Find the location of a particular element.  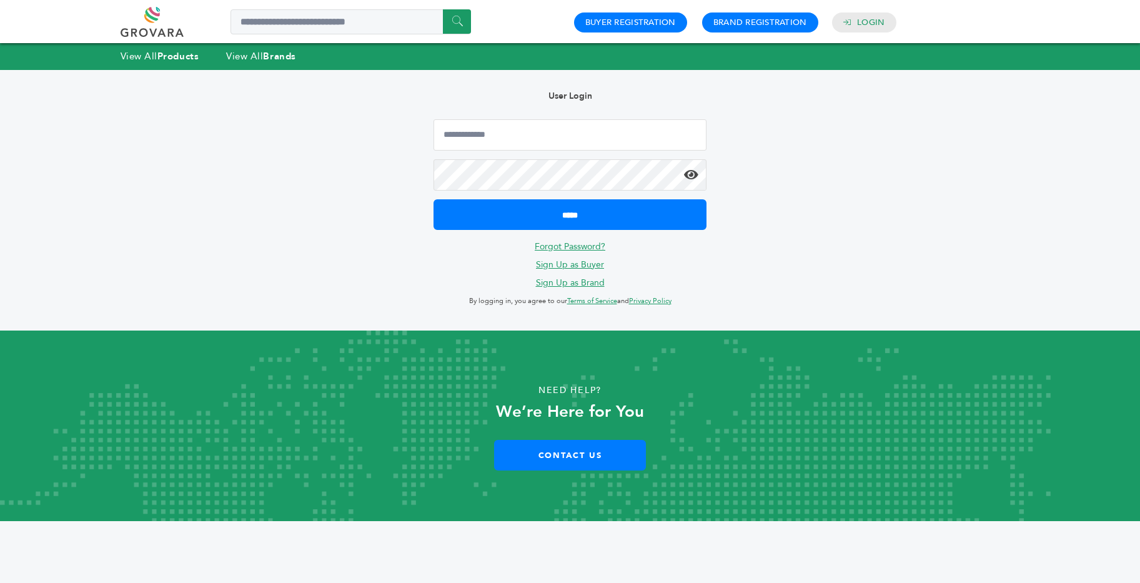

p: By logging in, you agree to our and is located at coordinates (570, 301).